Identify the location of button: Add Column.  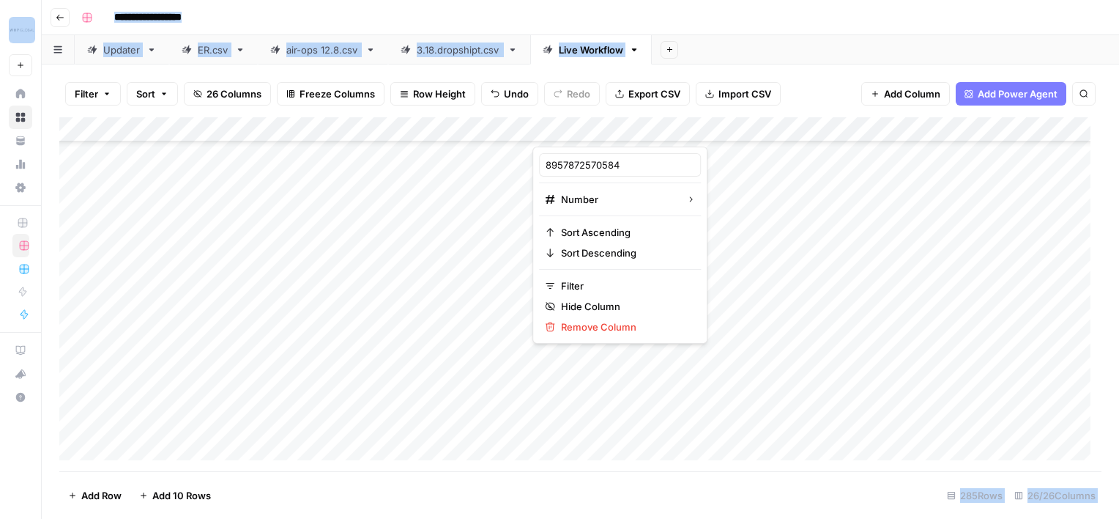
(905, 94).